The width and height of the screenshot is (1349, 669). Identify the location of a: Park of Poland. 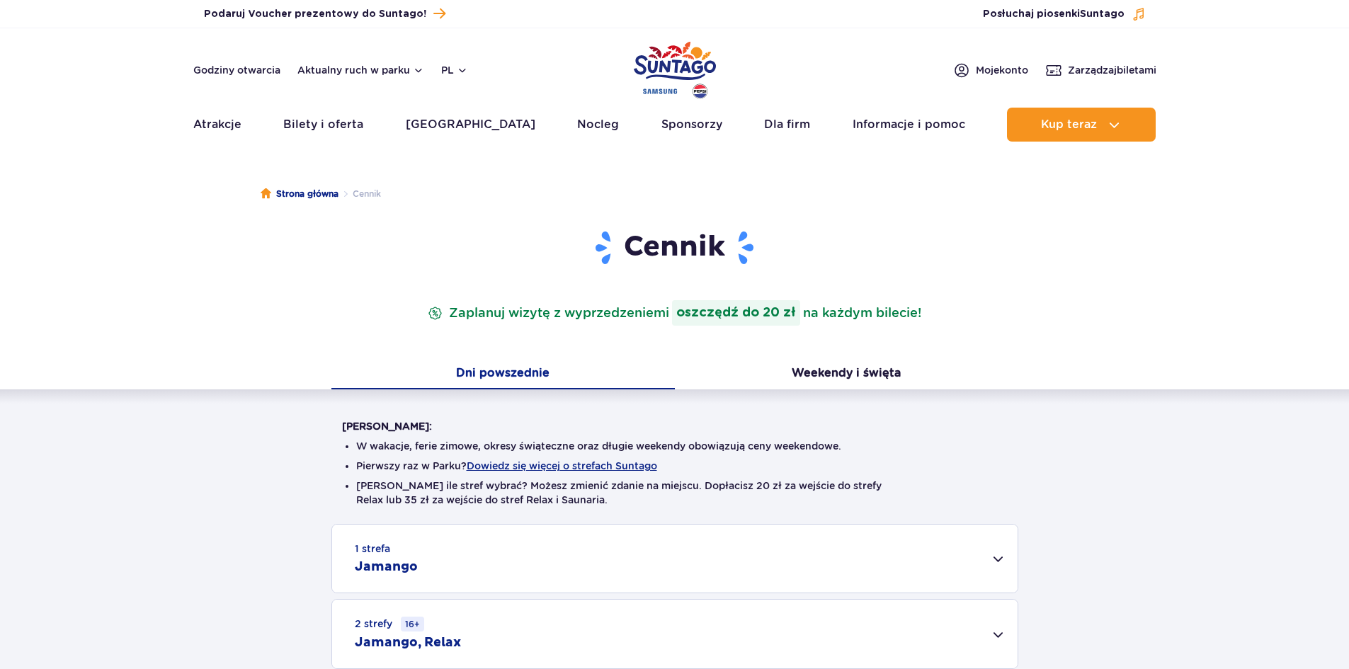
(675, 68).